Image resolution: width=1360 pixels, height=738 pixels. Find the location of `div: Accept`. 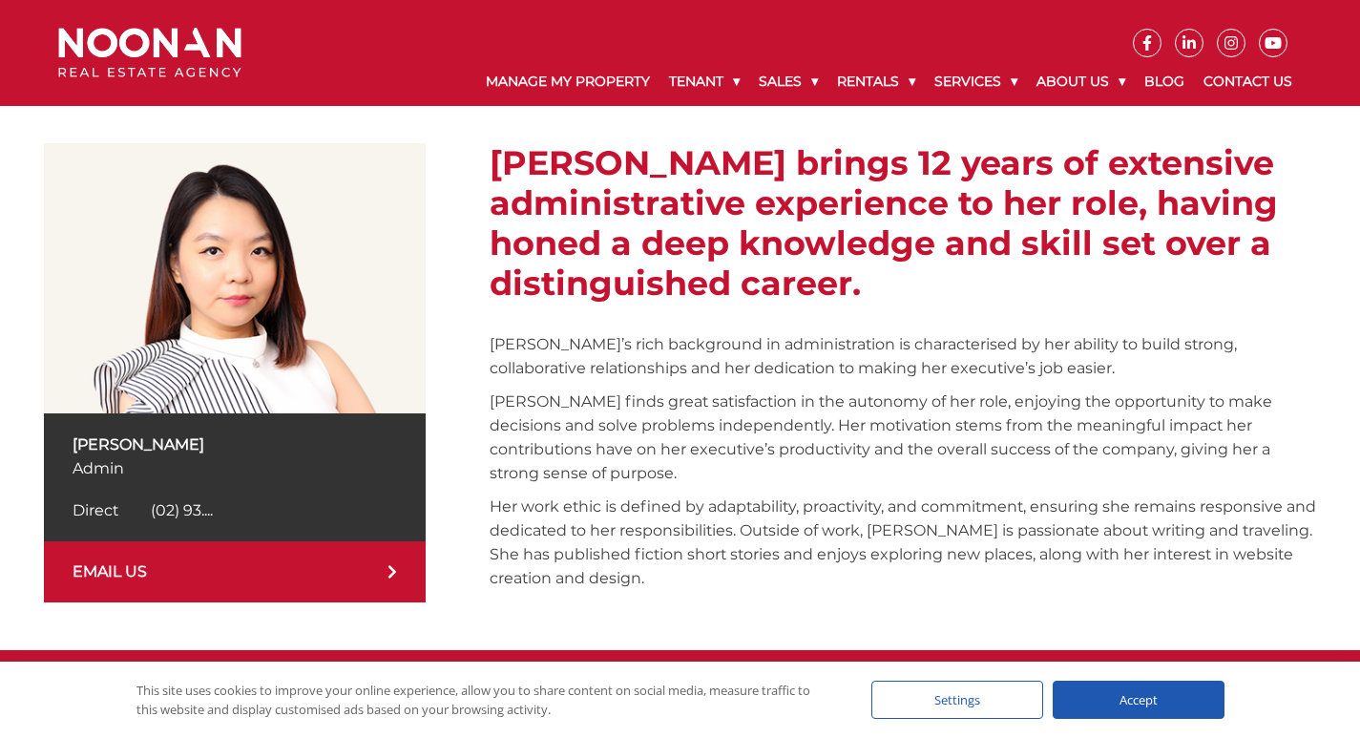

div: Accept is located at coordinates (1139, 700).